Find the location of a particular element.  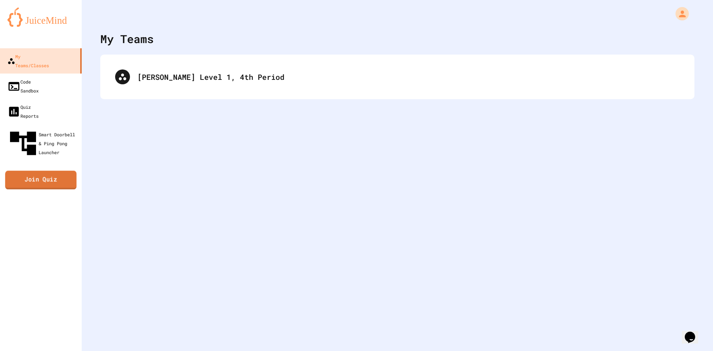

div: My Teams is located at coordinates (127, 39).